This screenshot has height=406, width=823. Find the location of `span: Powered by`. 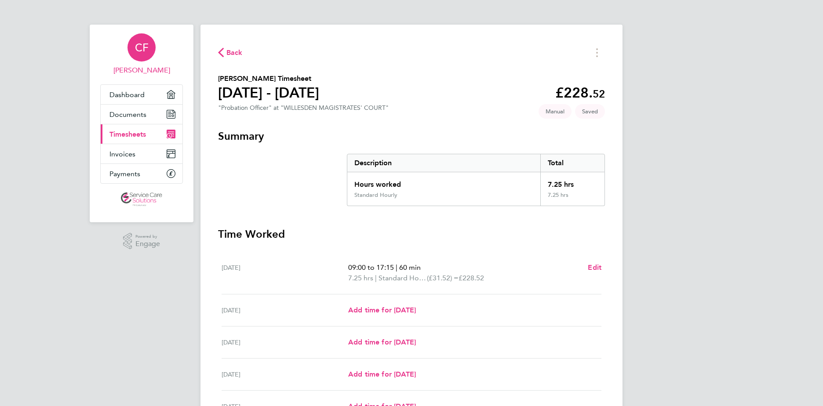

span: Powered by is located at coordinates (148, 237).